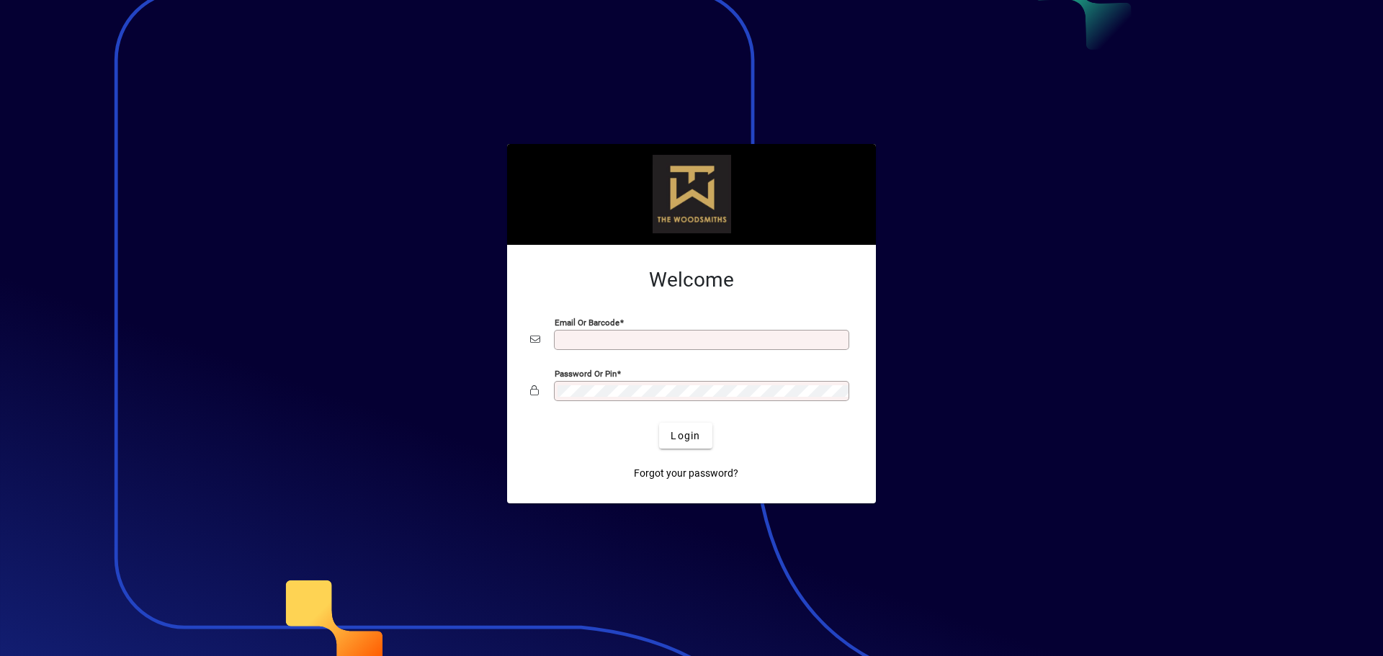 This screenshot has height=656, width=1383. Describe the element at coordinates (587, 323) in the screenshot. I see `mat-label: Email or Barcode` at that location.